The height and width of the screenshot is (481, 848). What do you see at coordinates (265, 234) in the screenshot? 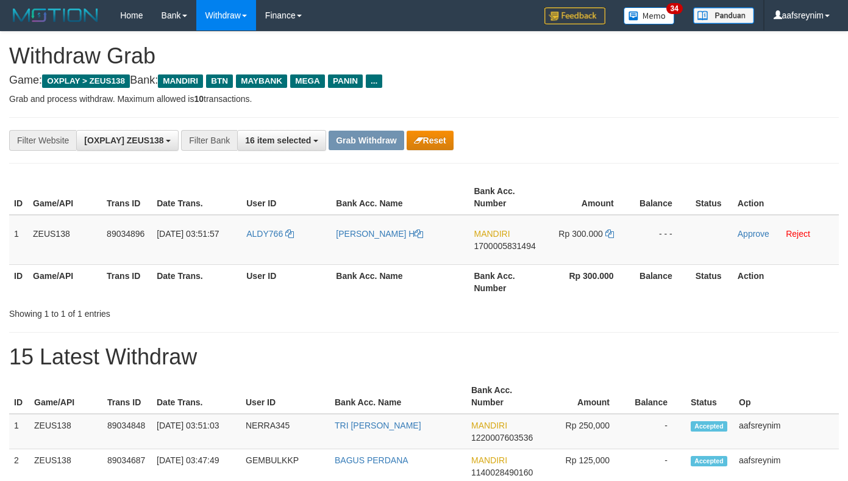
I see `span: ALDY766` at bounding box center [265, 234].